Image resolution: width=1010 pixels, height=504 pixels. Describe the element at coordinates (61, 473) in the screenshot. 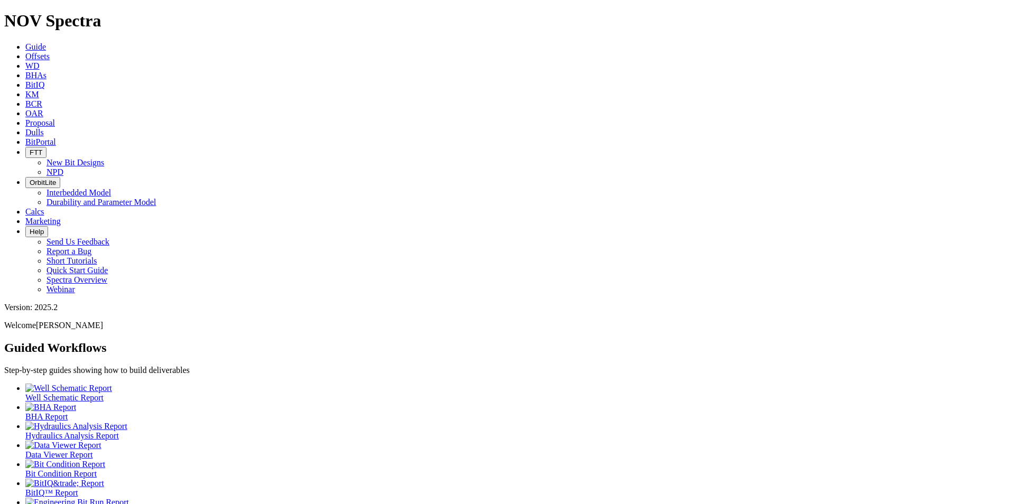

I see `span: Bit Condition Report` at that location.